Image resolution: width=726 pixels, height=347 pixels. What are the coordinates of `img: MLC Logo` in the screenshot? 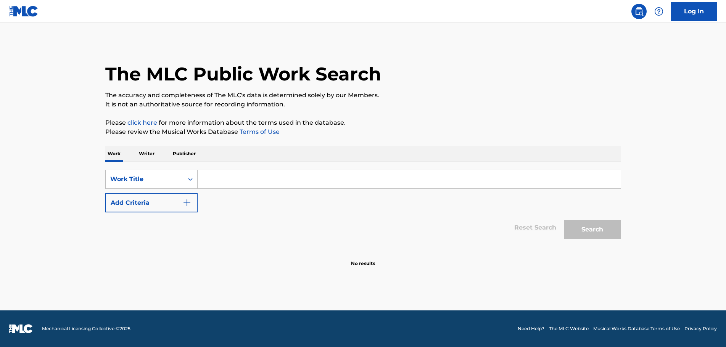 It's located at (24, 11).